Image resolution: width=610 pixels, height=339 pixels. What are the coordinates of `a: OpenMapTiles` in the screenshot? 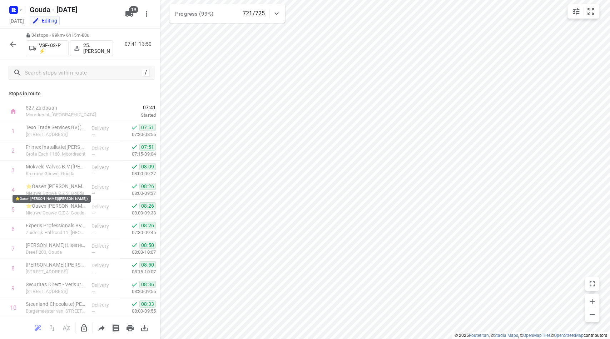 It's located at (536, 336).